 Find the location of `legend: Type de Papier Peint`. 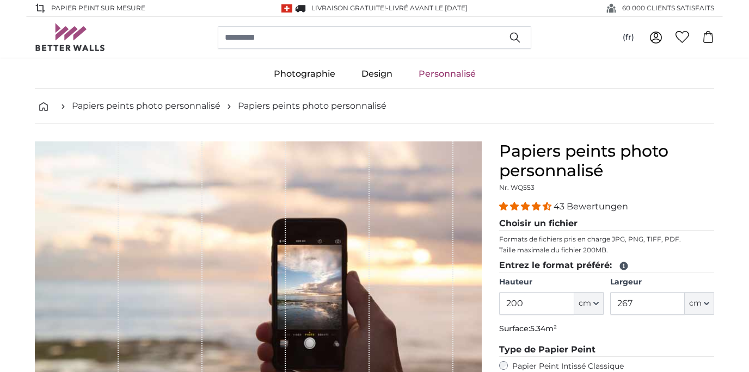

legend: Type de Papier Peint is located at coordinates (607, 350).